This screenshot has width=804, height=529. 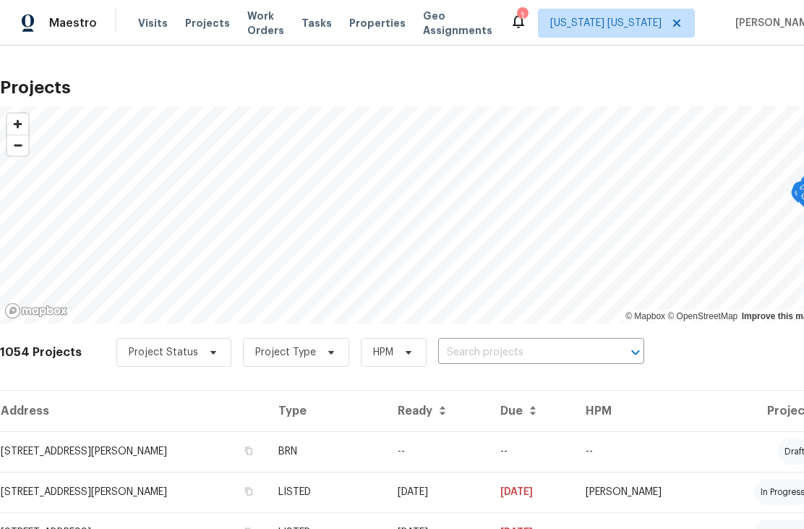 I want to click on span: Tasks, so click(x=317, y=23).